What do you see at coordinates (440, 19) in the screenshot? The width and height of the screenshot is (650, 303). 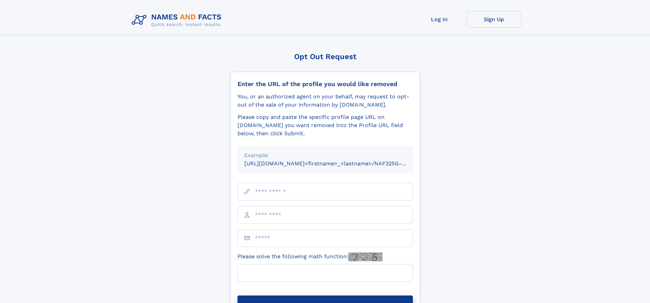 I see `a: Log In` at bounding box center [440, 19].